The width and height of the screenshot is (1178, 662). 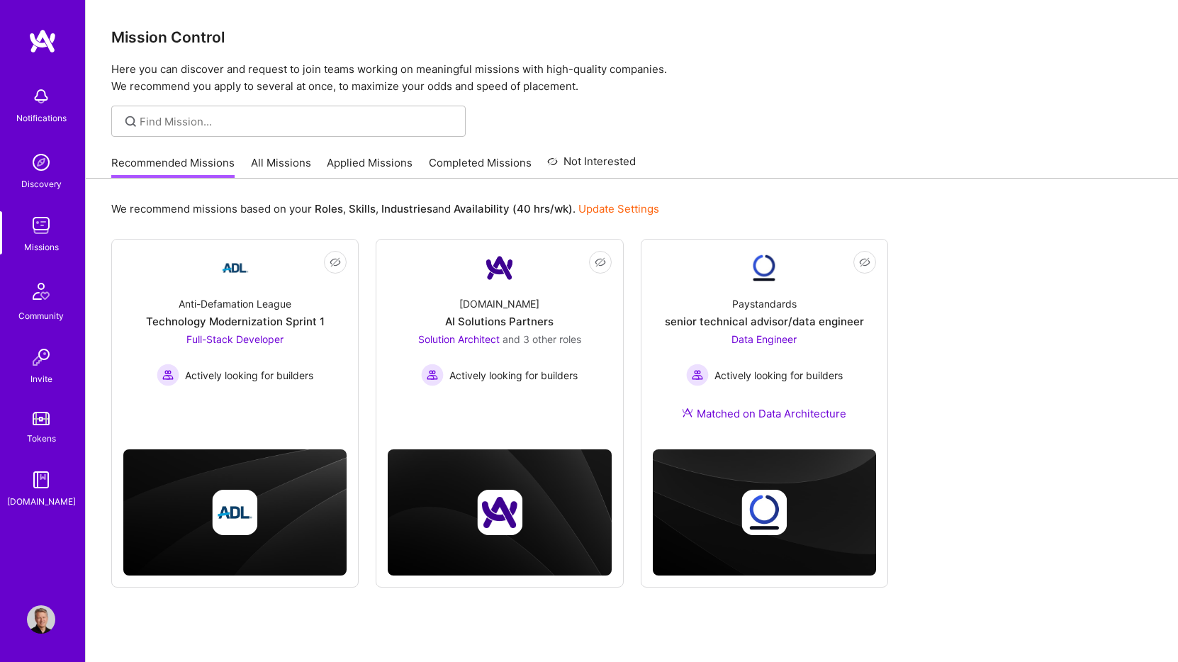 What do you see at coordinates (41, 184) in the screenshot?
I see `div: Discovery` at bounding box center [41, 184].